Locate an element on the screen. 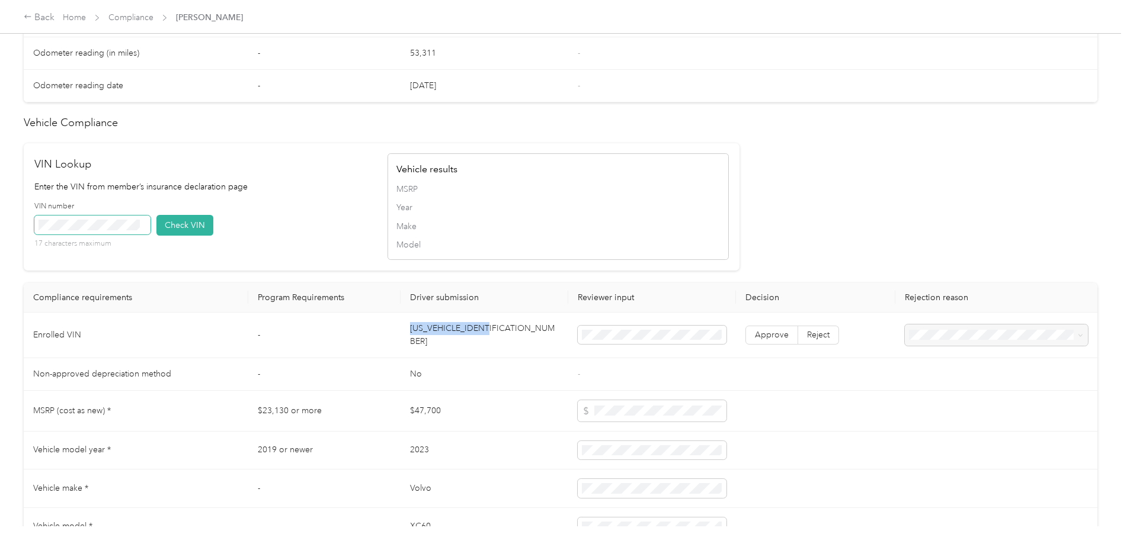  td: MSRP (cost as new) * is located at coordinates (136, 411).